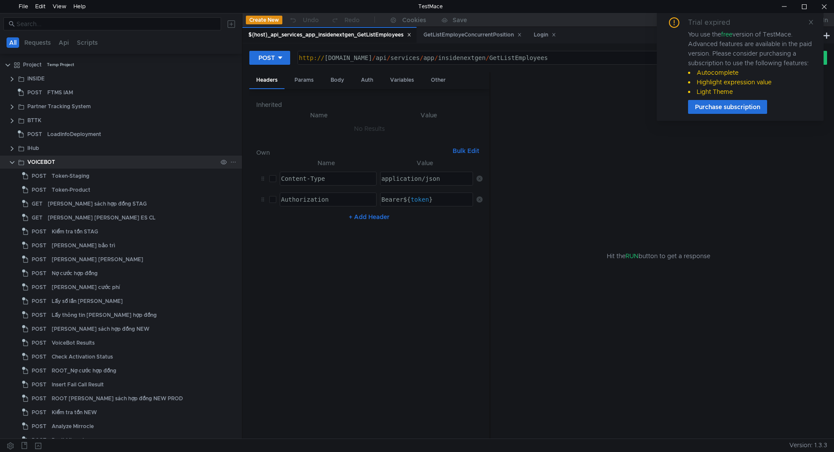  I want to click on nz-embed-empty: No Results, so click(369, 129).